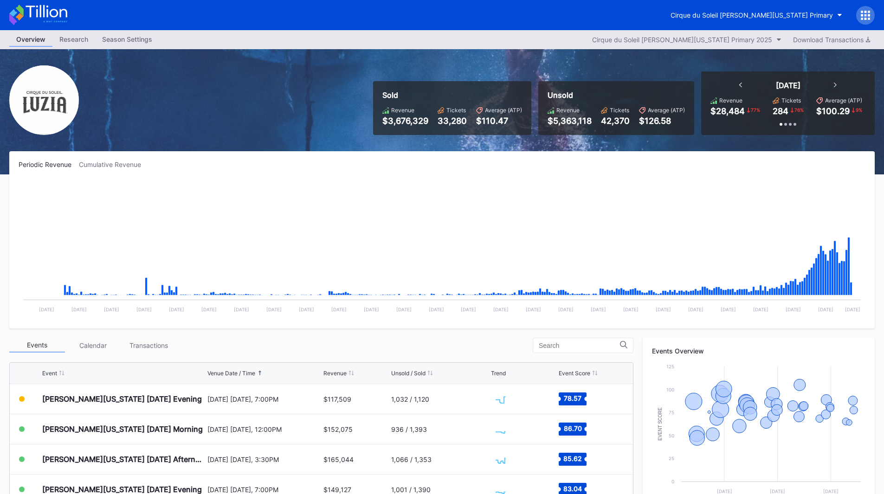 This screenshot has width=884, height=494. What do you see at coordinates (338, 429) in the screenshot?
I see `div: $152,075` at bounding box center [338, 429].